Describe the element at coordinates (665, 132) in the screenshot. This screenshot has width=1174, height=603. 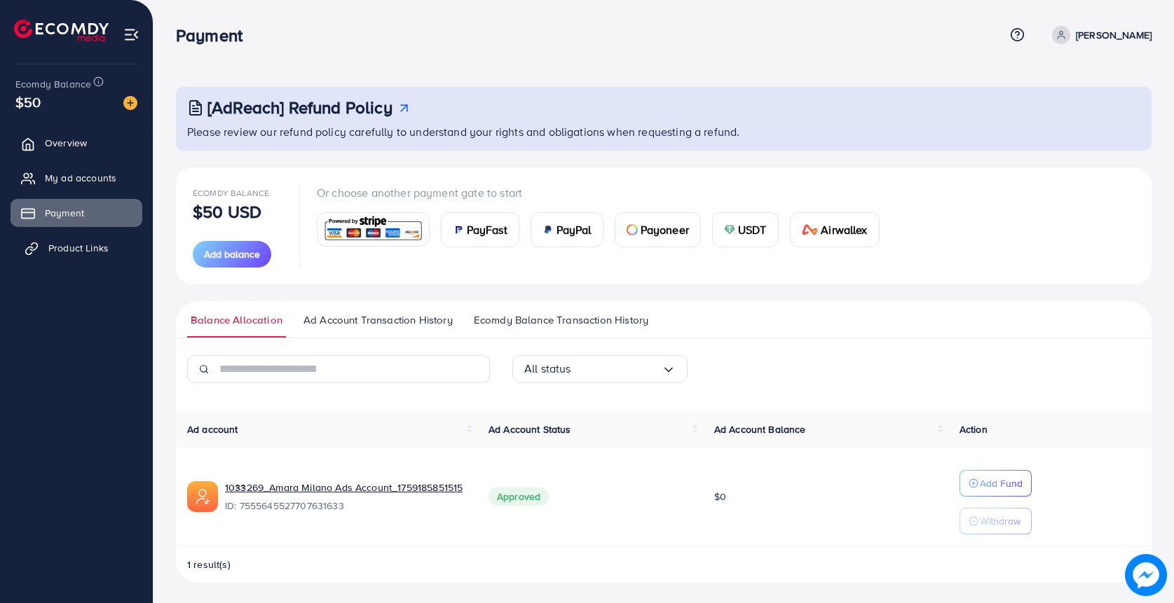
I see `p: Please review our refund policy carefully to understand your rights and obligations when requesti...` at that location.